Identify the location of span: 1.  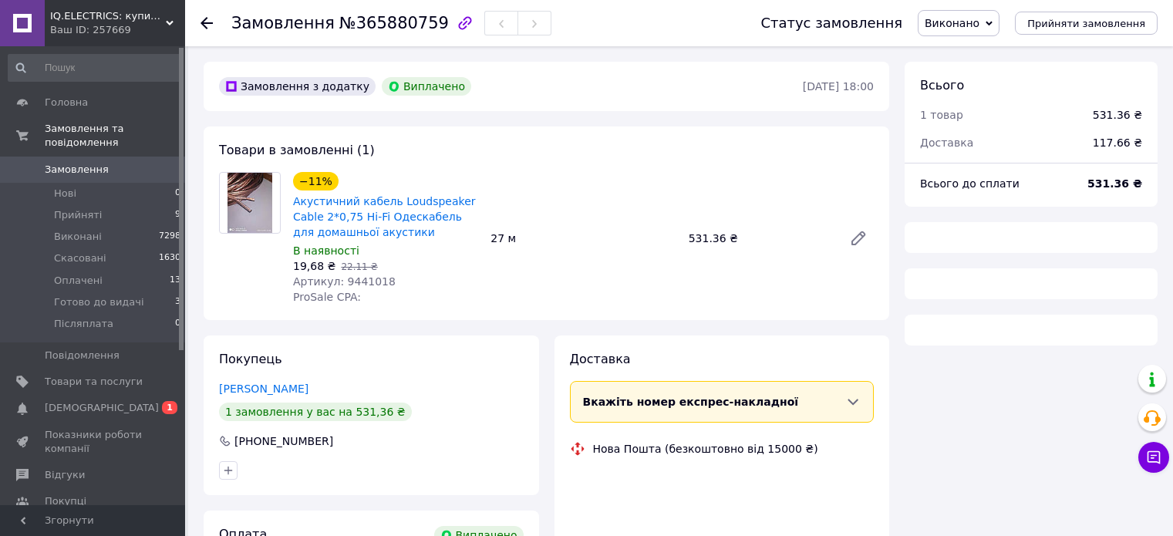
(170, 407).